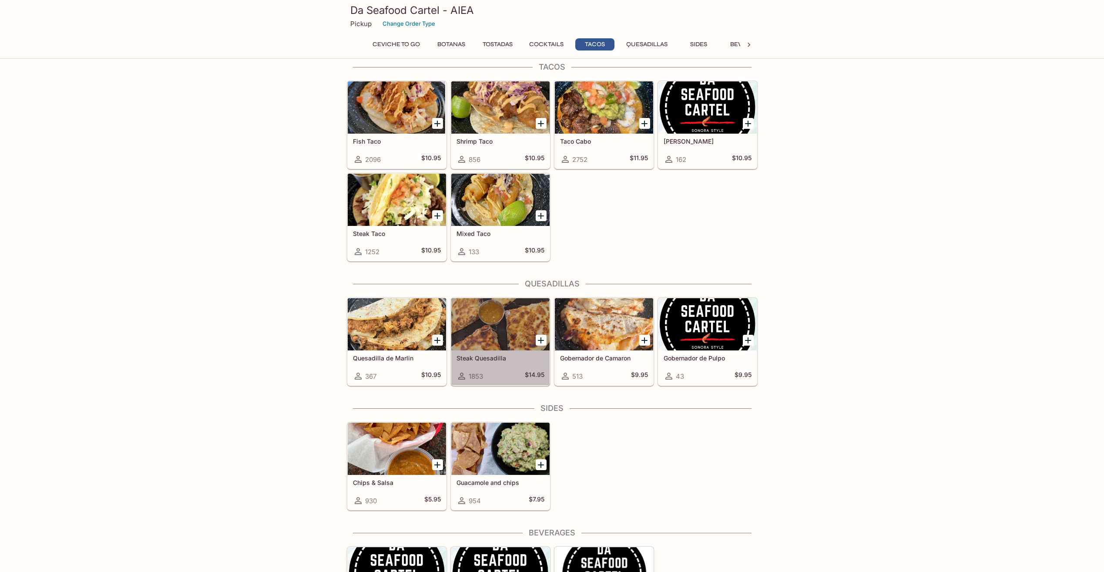 This screenshot has height=572, width=1104. What do you see at coordinates (397, 141) in the screenshot?
I see `h5: Fish Taco` at bounding box center [397, 141].